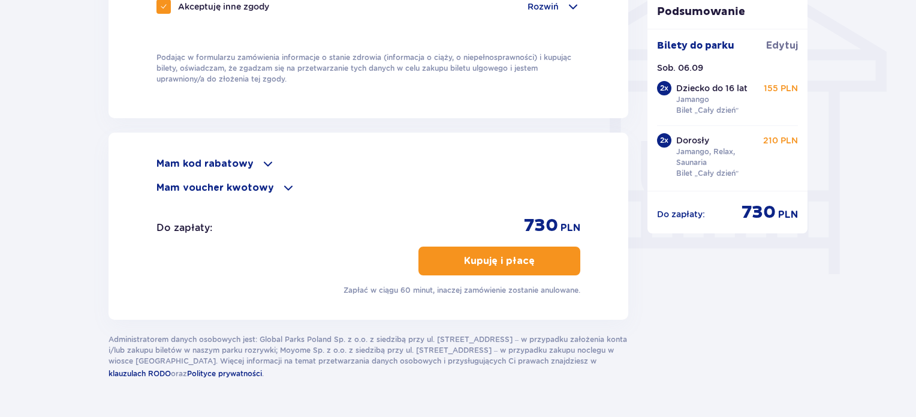 Image resolution: width=916 pixels, height=417 pixels. I want to click on span: klauzulach RODO, so click(140, 373).